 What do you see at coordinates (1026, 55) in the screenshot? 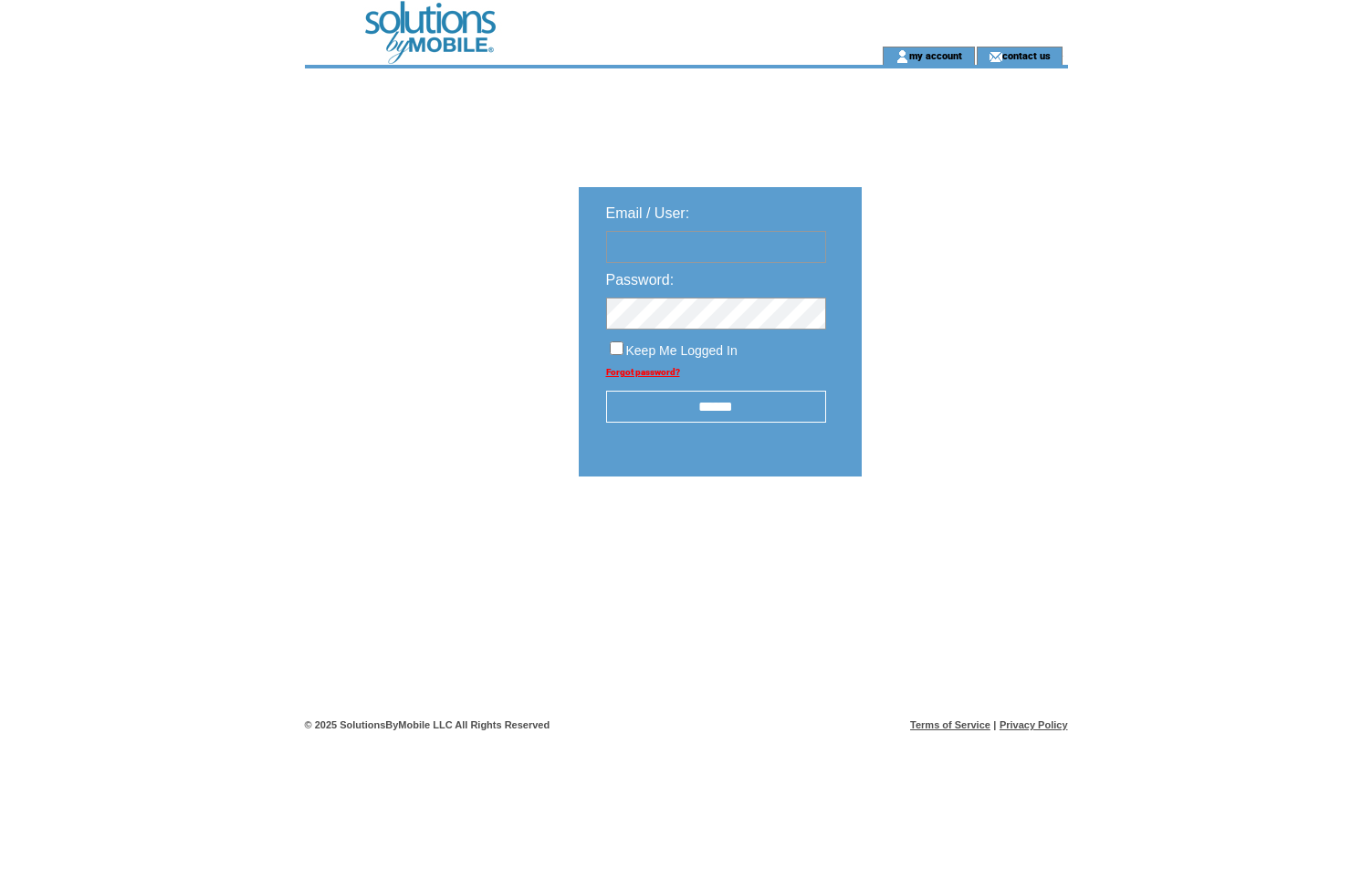
I see `a: contact us` at bounding box center [1026, 55].